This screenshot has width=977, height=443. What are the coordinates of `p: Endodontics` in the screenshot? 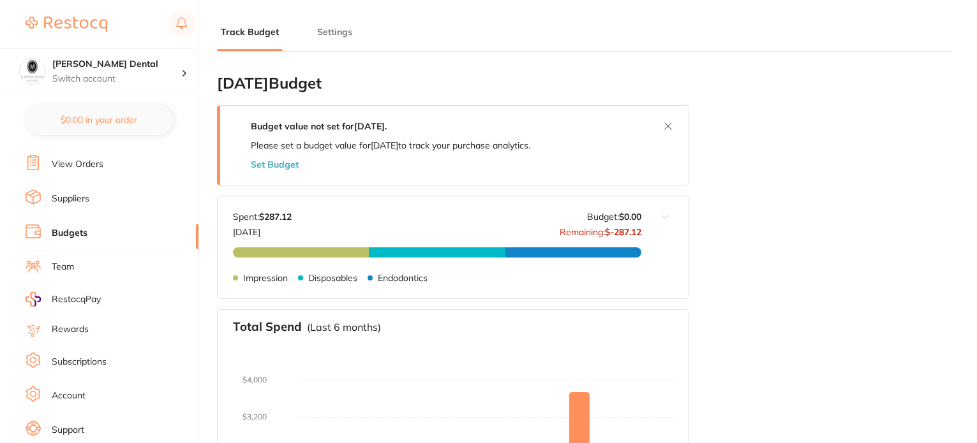 It's located at (403, 278).